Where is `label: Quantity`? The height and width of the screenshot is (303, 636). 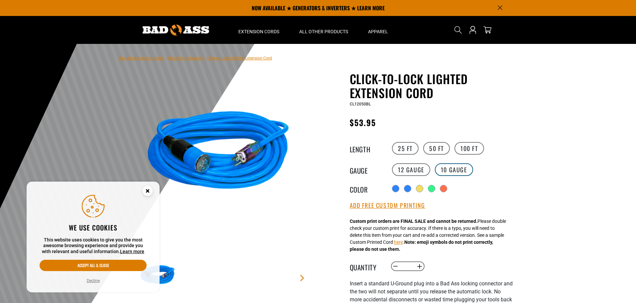 label: Quantity is located at coordinates (366, 266).